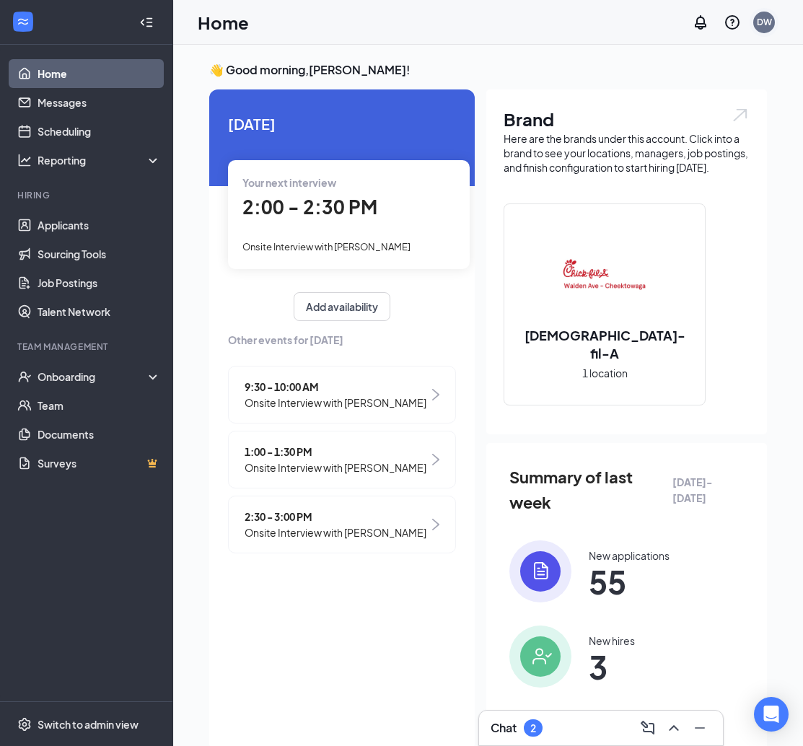 The width and height of the screenshot is (803, 746). I want to click on a: Sourcing Tools, so click(99, 254).